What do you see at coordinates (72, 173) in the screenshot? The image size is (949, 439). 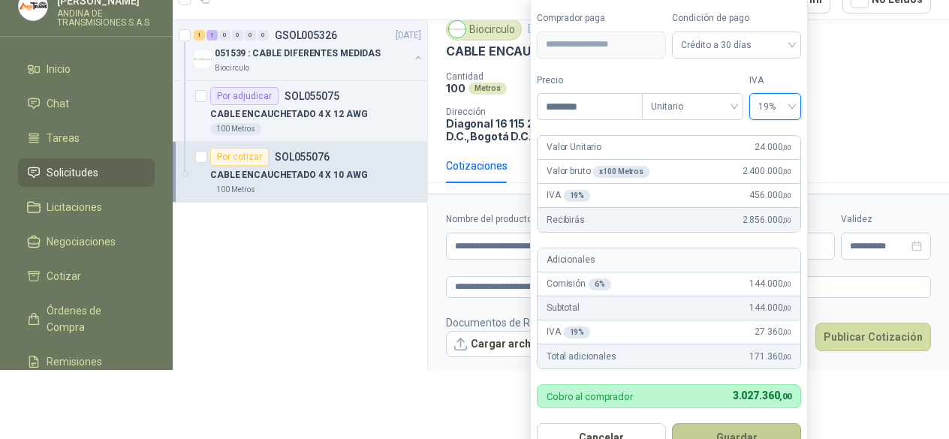 I see `span: Solicitudes` at bounding box center [72, 173].